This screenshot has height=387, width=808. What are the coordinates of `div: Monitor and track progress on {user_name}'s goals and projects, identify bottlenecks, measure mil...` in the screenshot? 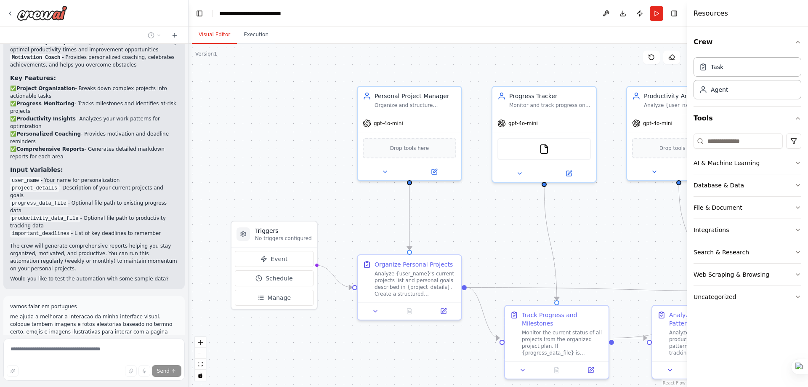 It's located at (550, 105).